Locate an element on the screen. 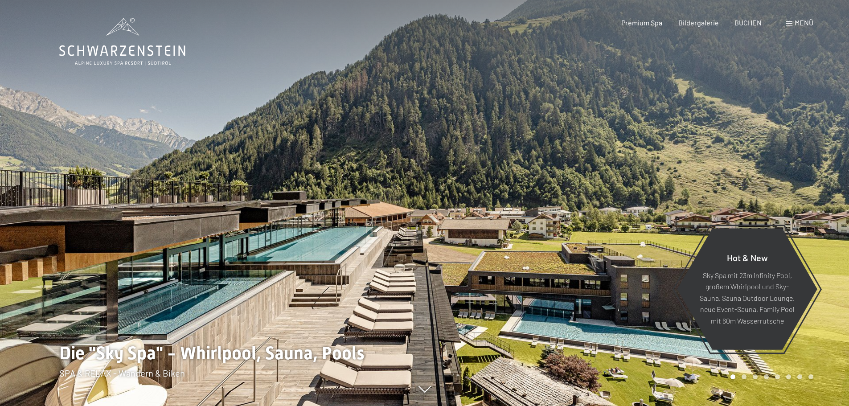 The width and height of the screenshot is (849, 406). span: Premium Spa is located at coordinates (642, 22).